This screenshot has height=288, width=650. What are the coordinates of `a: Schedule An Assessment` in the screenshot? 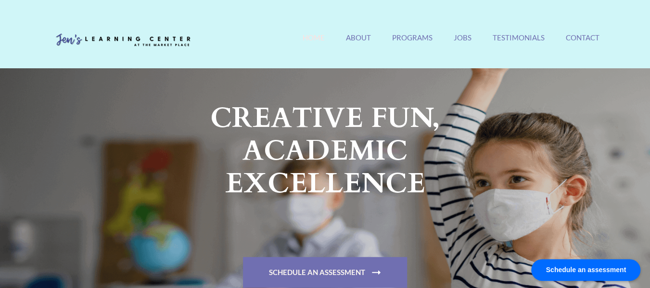 It's located at (325, 273).